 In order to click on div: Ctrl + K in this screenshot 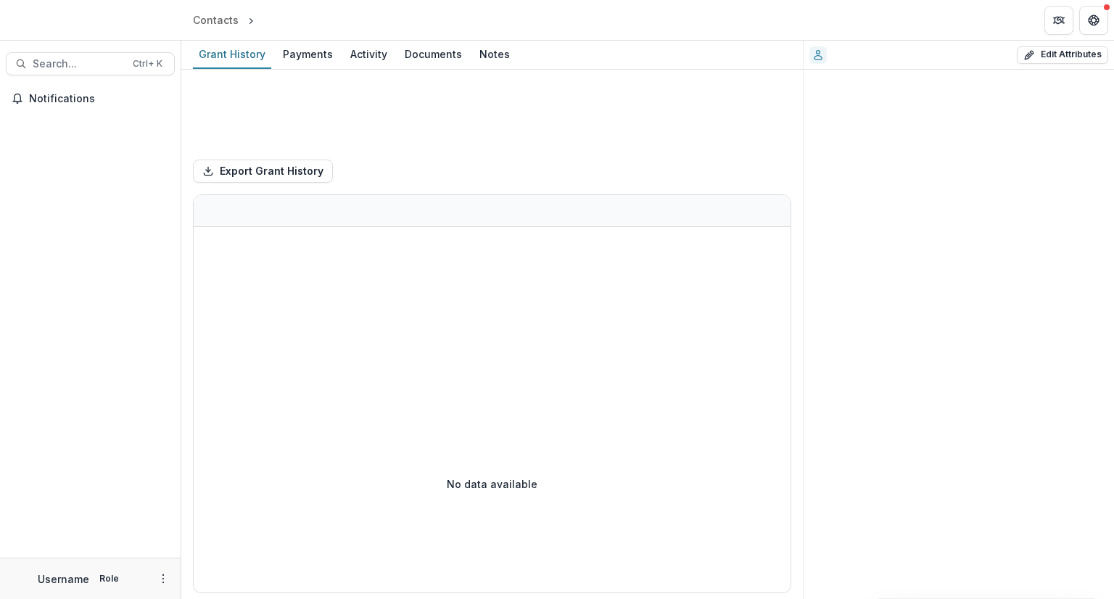, I will do `click(147, 64)`.